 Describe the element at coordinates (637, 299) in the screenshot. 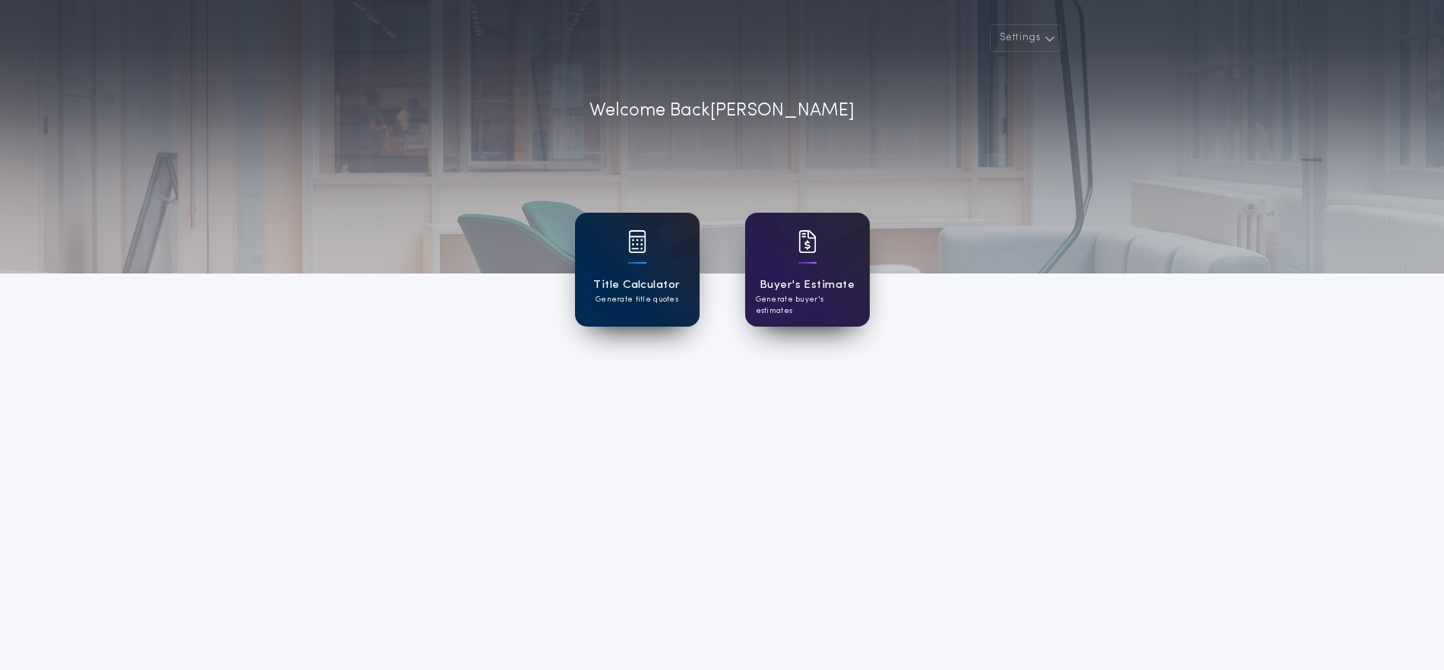

I see `p: Generate title quotes` at that location.